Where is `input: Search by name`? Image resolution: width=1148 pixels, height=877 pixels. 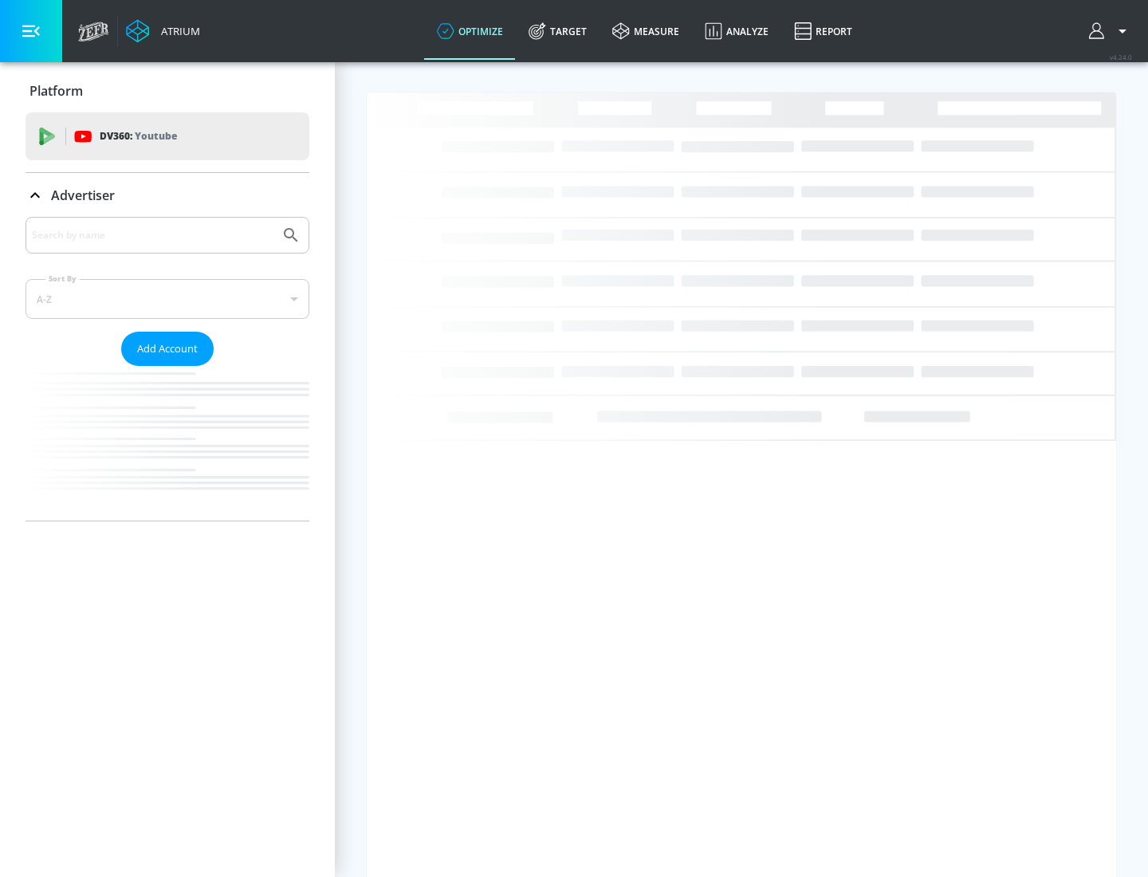
input: Search by name is located at coordinates (152, 235).